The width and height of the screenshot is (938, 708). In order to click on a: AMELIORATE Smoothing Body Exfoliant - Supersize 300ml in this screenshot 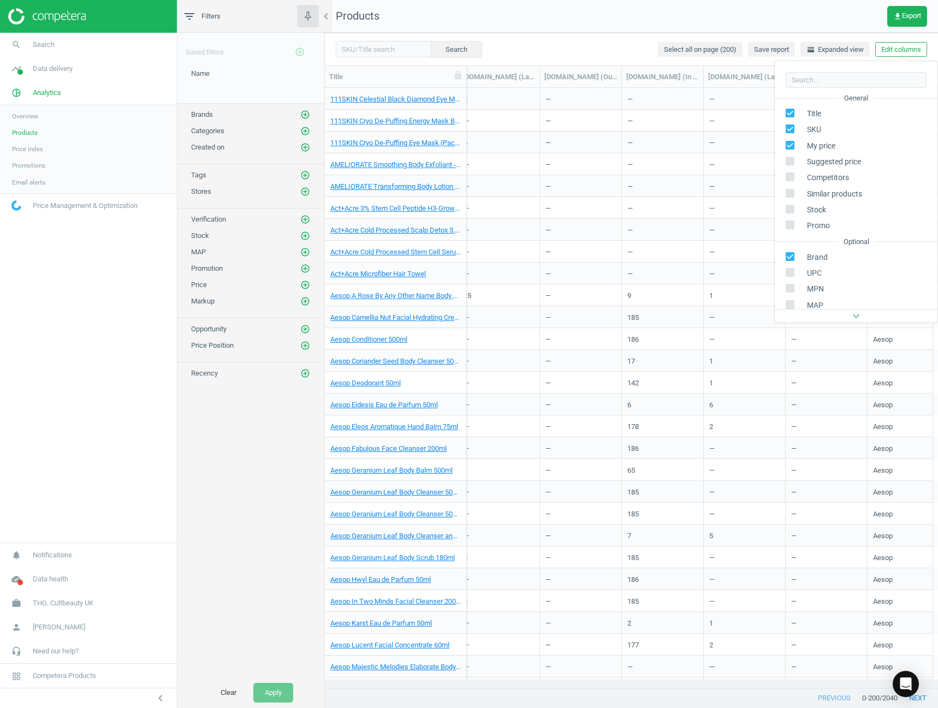, I will do `click(395, 165)`.